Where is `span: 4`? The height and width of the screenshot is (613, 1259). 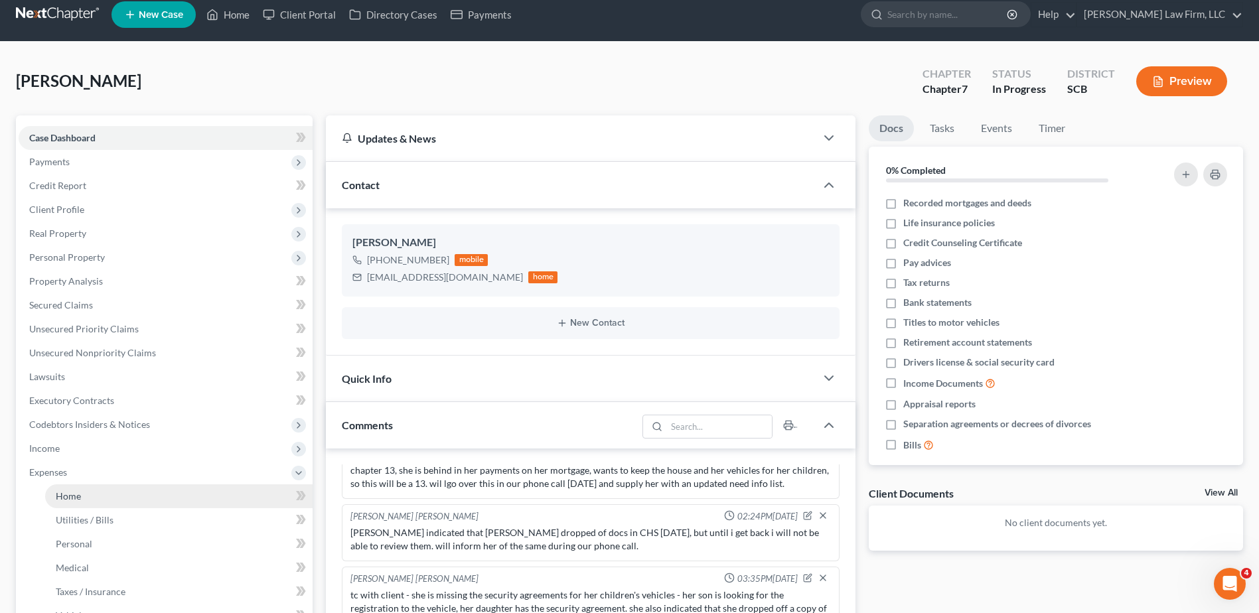
span: 4 is located at coordinates (1246, 573).